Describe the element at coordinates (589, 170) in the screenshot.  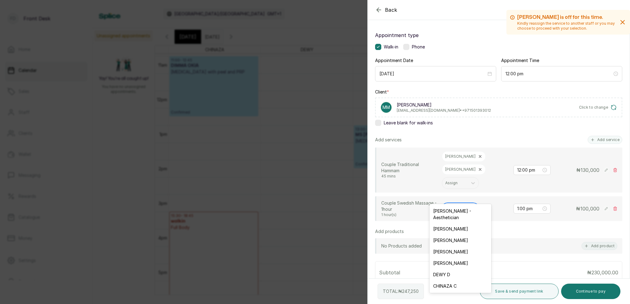
I see `span: 130,000` at that location.